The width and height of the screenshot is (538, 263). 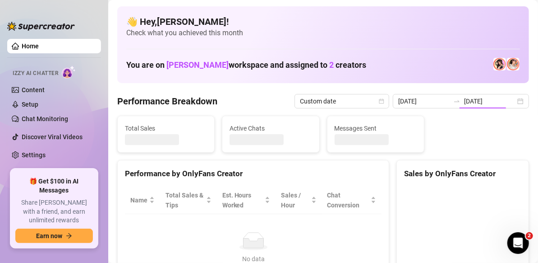 What do you see at coordinates (299, 200) in the screenshot?
I see `th: Sales / Hour` at bounding box center [299, 200].